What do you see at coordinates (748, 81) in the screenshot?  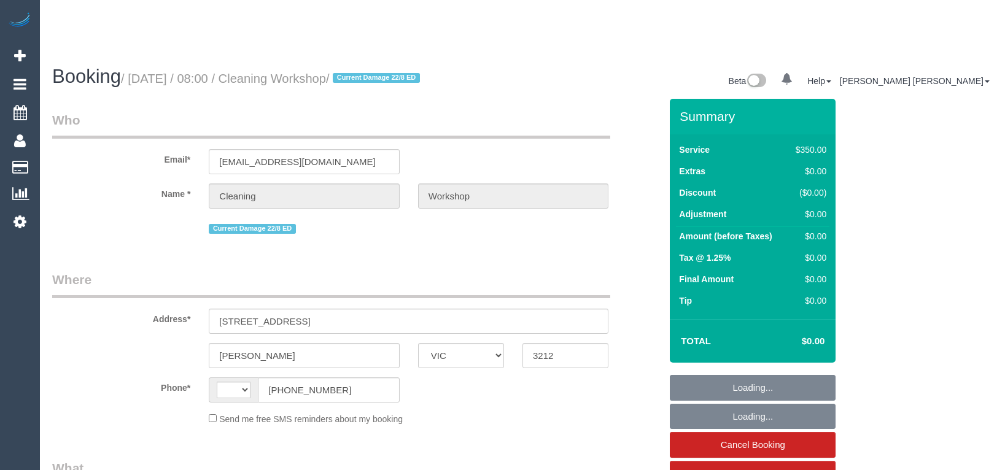 I see `a: Beta` at bounding box center [748, 81].